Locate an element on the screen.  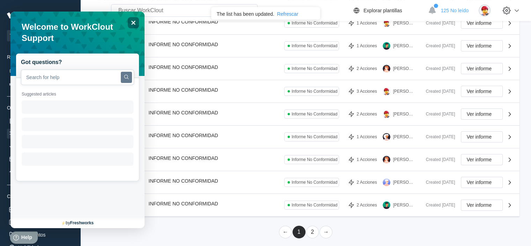
span: Help is located at coordinates (19, 8).